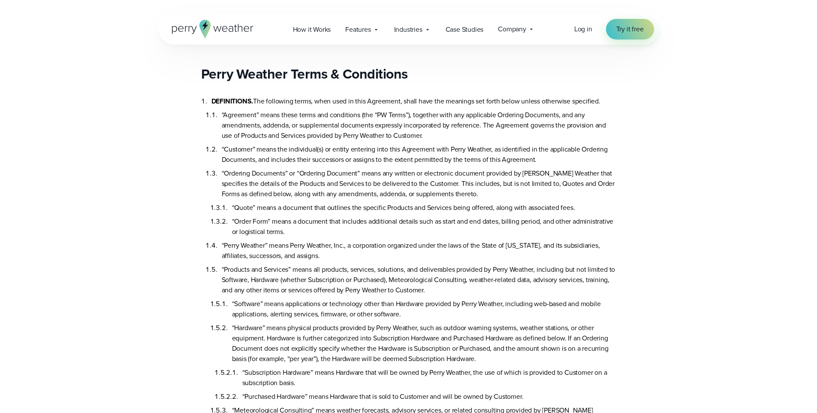  I want to click on li: “Subscription Hardware” means Hardware that will be owned by Perry Weather, the use of which is p..., so click(429, 376).